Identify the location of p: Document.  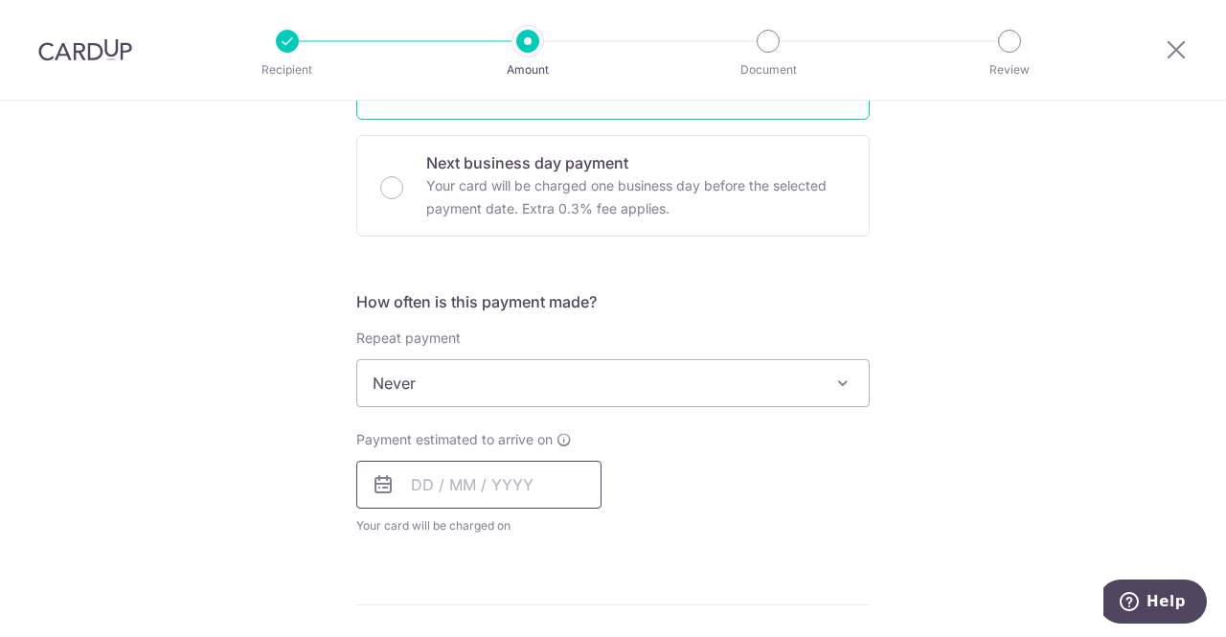
(768, 70).